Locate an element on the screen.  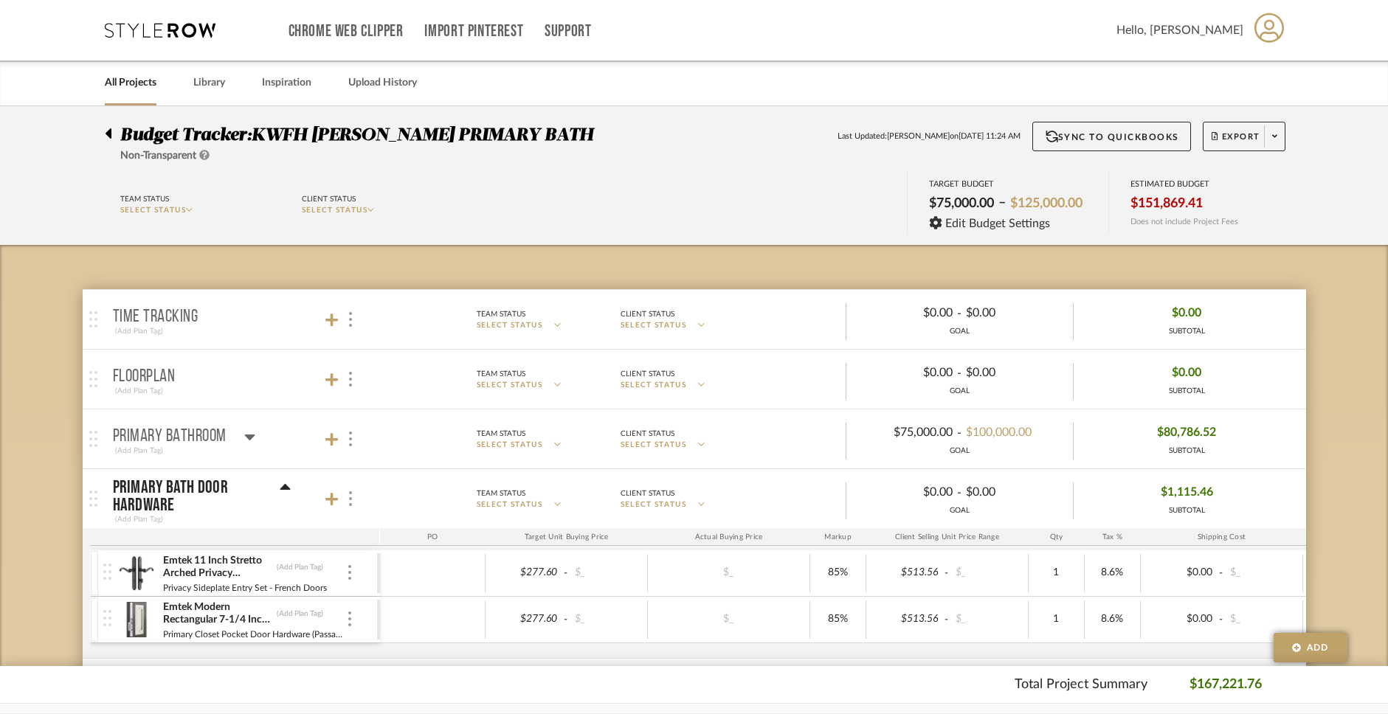
a: Library is located at coordinates (209, 83).